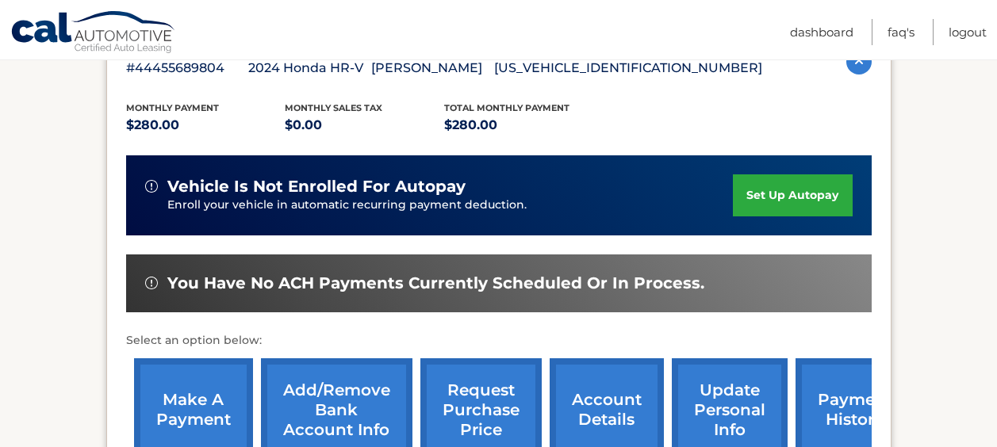  Describe the element at coordinates (507, 108) in the screenshot. I see `span: Total Monthly Payment` at that location.